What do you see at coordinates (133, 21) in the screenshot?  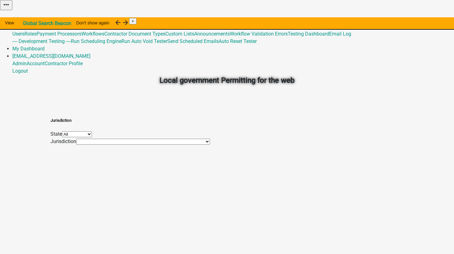 I see `button: Close` at bounding box center [133, 21].